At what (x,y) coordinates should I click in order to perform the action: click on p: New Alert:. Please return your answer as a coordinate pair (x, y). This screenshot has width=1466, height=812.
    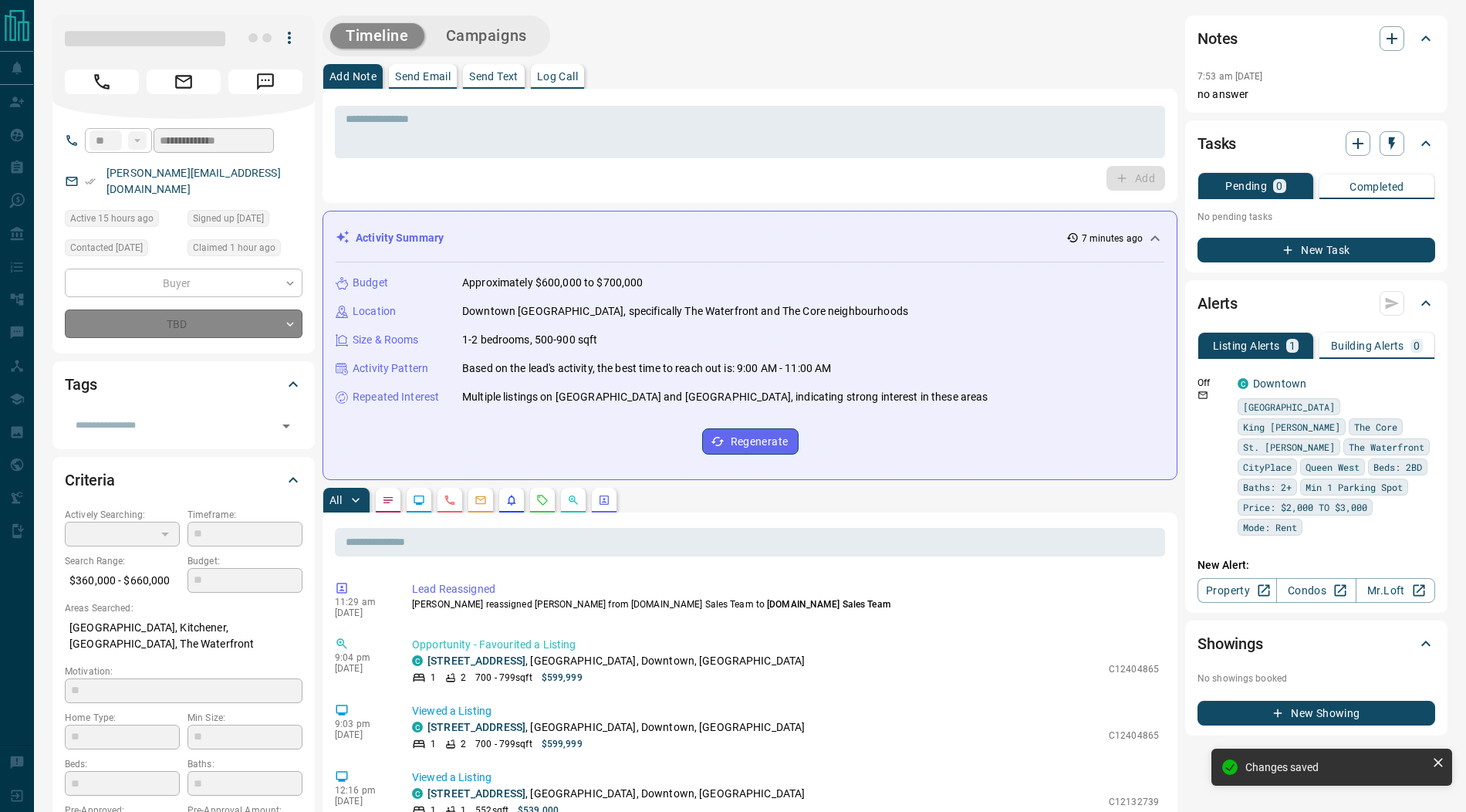
    Looking at the image, I should click on (1317, 565).